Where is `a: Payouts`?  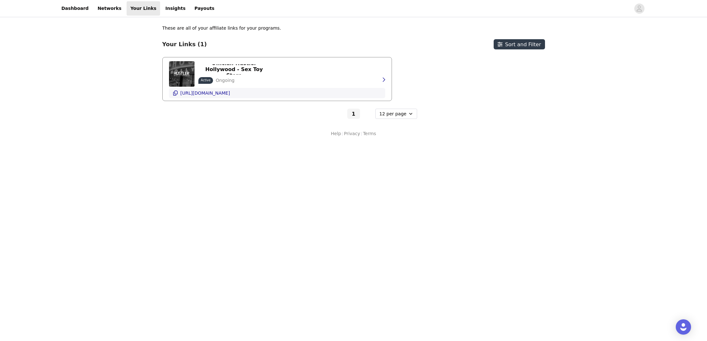 a: Payouts is located at coordinates (204, 8).